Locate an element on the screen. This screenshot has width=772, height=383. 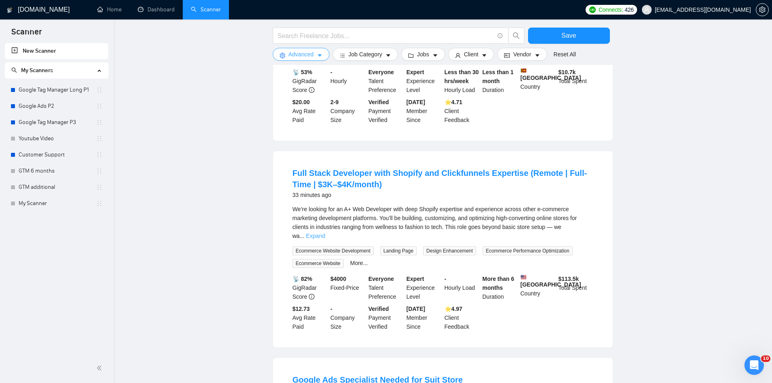
span: search is located at coordinates (516, 36).